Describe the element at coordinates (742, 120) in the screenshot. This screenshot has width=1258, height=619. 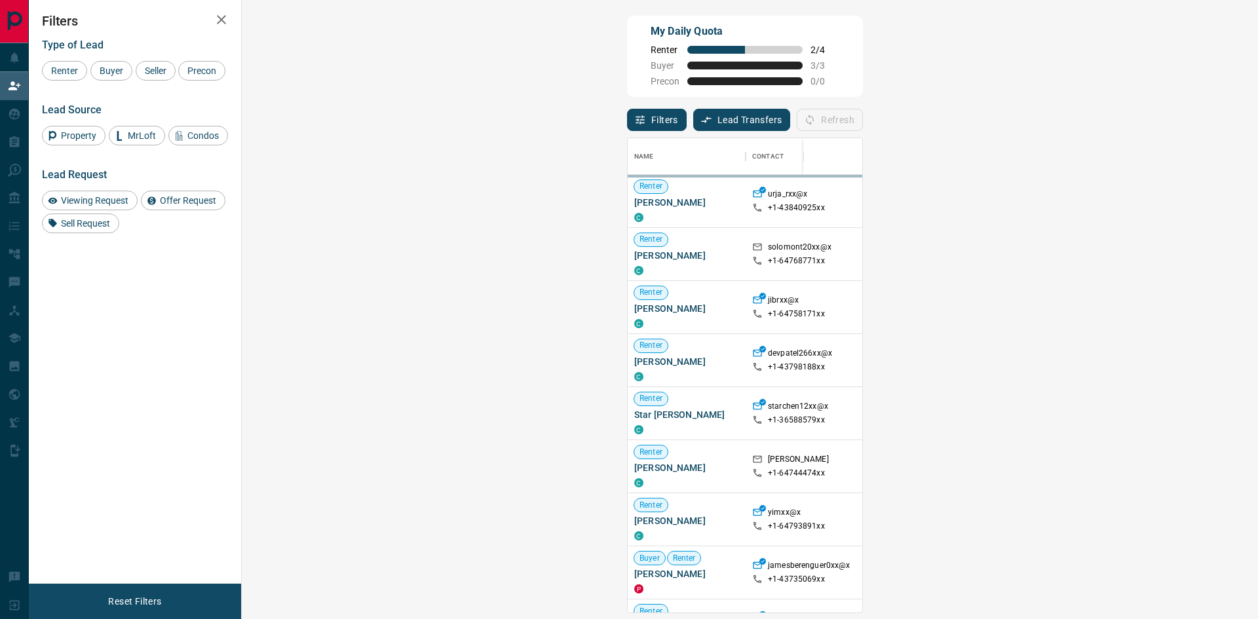
I see `button: Lead Transfers` at that location.